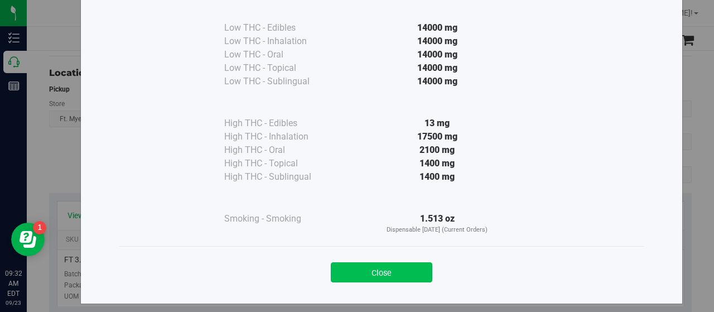  I want to click on div: 13 mg, so click(437, 123).